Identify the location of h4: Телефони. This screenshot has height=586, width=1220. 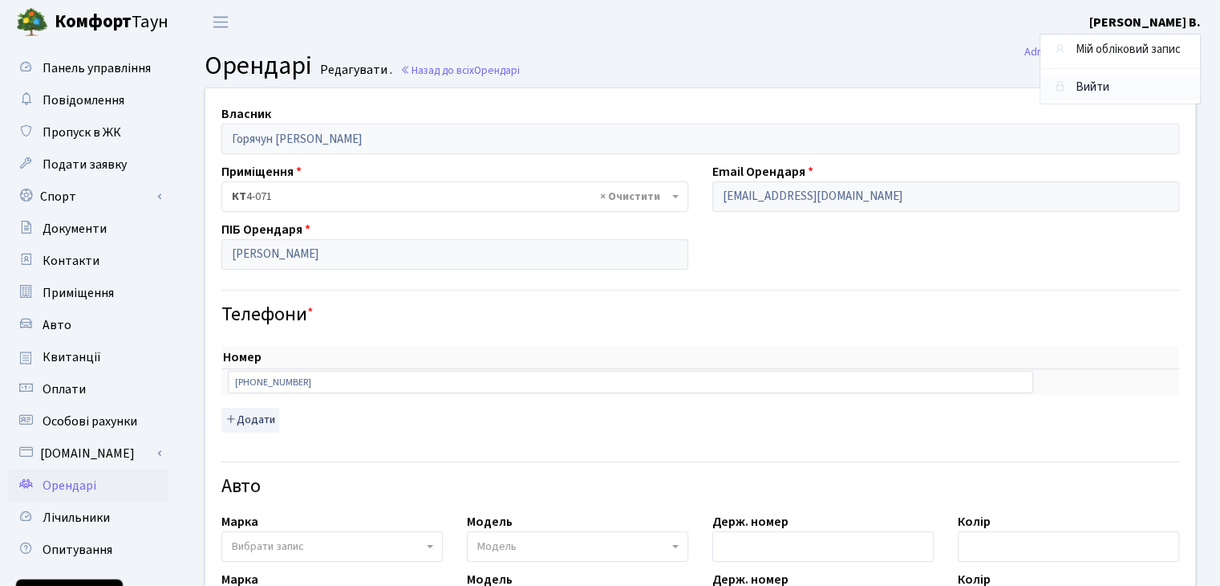
(700, 315).